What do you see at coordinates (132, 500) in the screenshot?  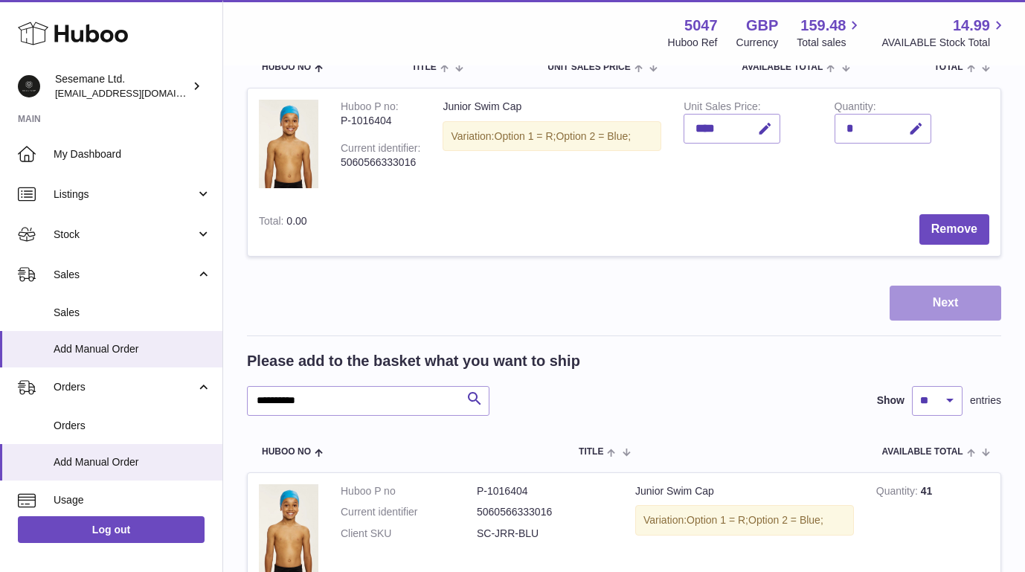 I see `span: Usage` at bounding box center [132, 500].